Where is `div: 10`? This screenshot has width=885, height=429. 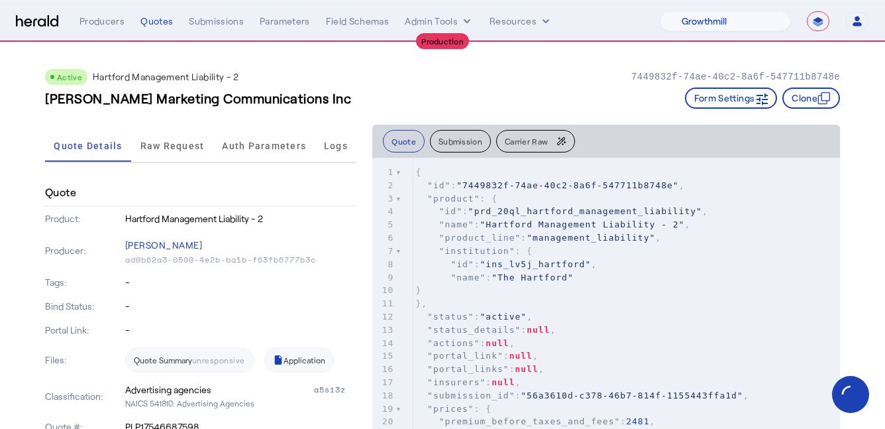 div: 10 is located at coordinates (384, 290).